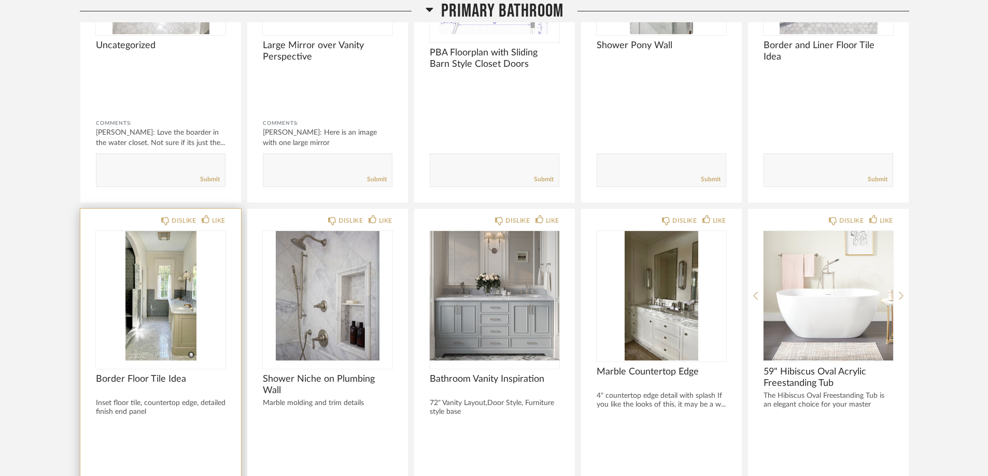 This screenshot has height=476, width=988. Describe the element at coordinates (829, 378) in the screenshot. I see `span: 59" Hibiscus Oval Acrylic Freestanding Tub` at that location.